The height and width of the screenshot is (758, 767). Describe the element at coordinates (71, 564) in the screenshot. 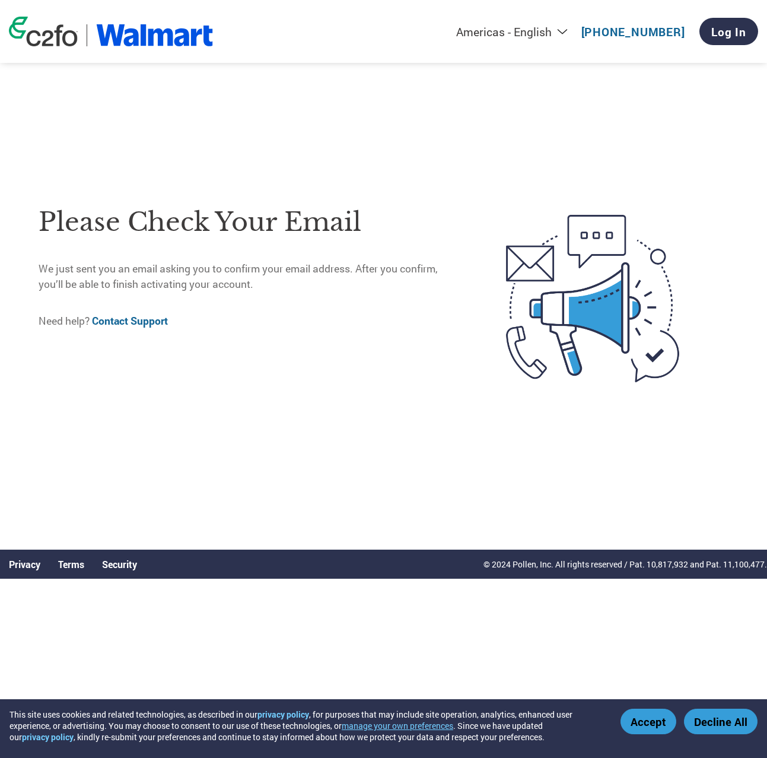

I see `a: Terms` at that location.